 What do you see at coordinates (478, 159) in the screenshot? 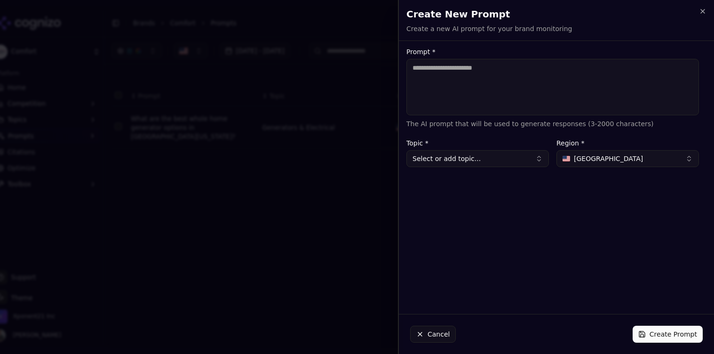
I see `button: Select or add topic...` at bounding box center [478, 159].